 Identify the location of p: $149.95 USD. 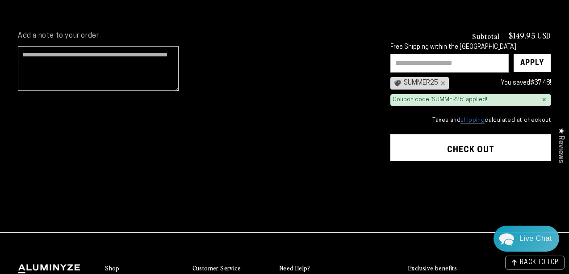
(530, 35).